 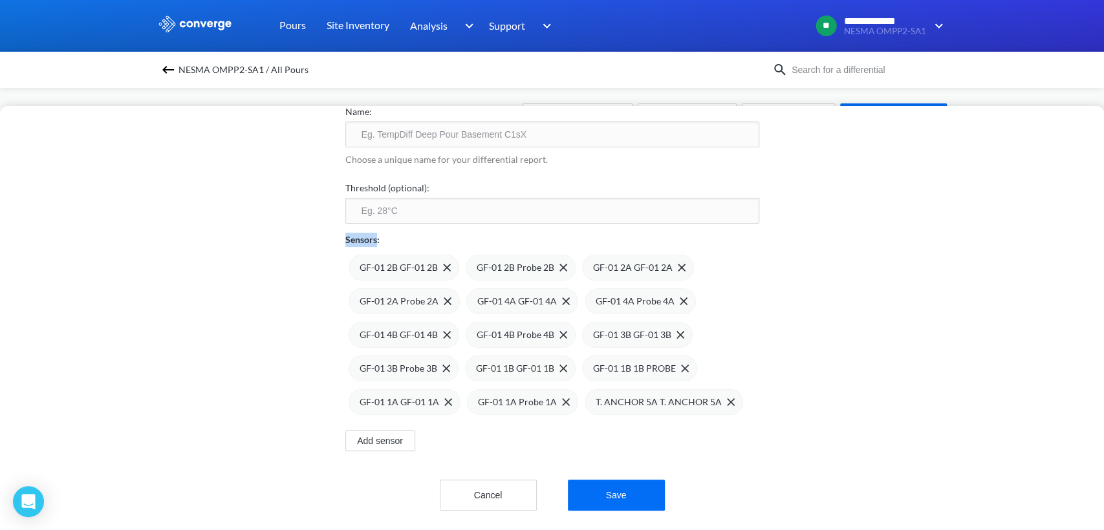 What do you see at coordinates (517, 402) in the screenshot?
I see `span: GF-01 1A Probe 1A` at bounding box center [517, 402].